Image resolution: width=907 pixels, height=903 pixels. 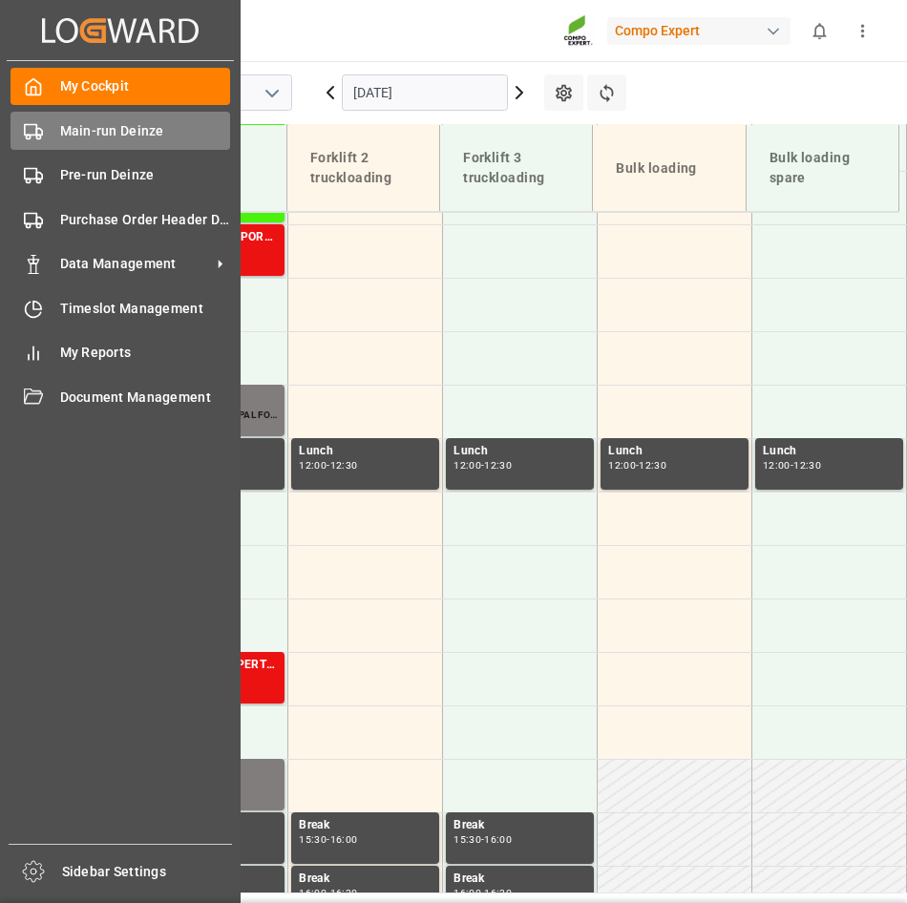 I want to click on a: Pre-run Deinze, so click(x=120, y=175).